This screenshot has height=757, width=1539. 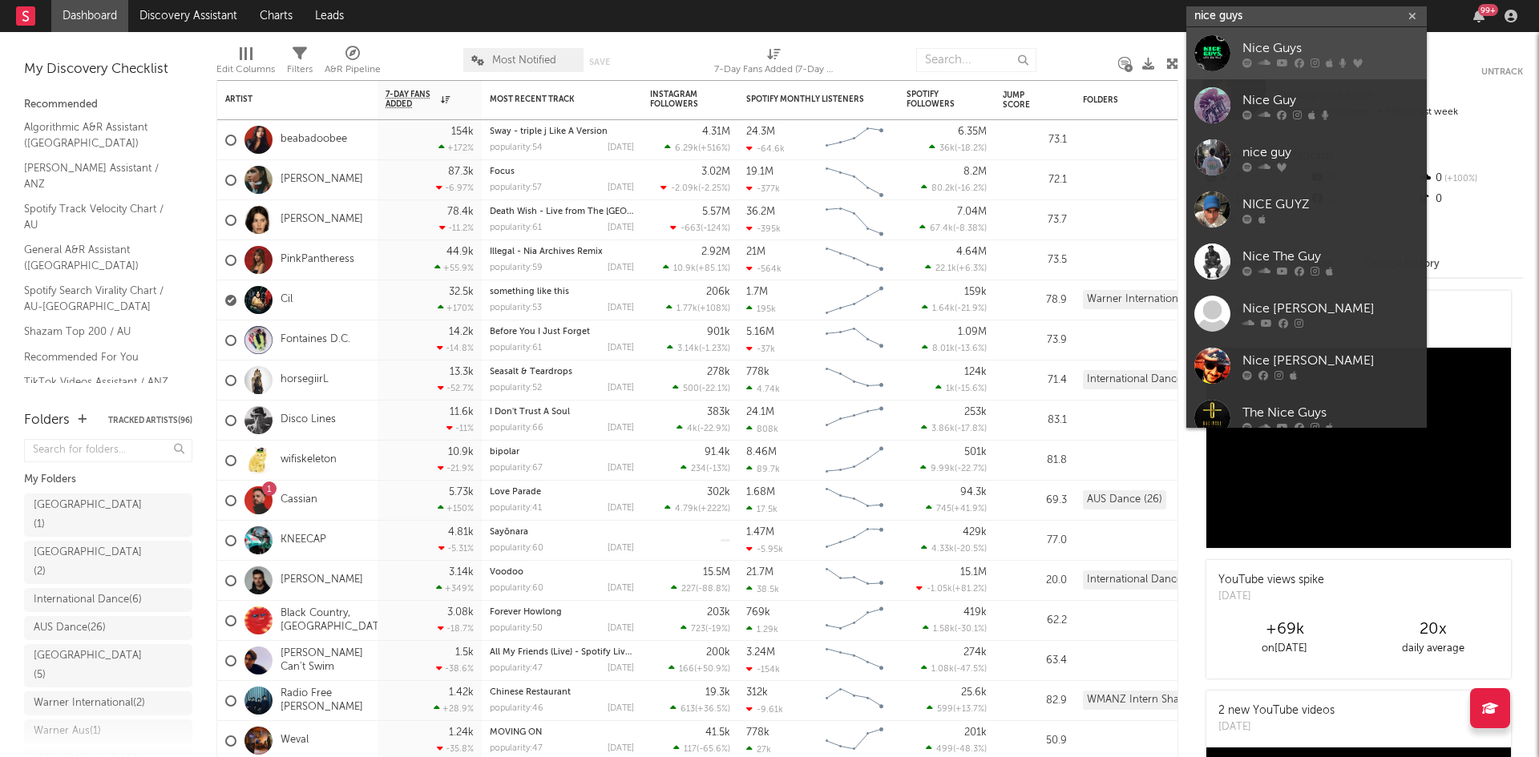 I want to click on div: My Discovery Checklist, so click(x=108, y=70).